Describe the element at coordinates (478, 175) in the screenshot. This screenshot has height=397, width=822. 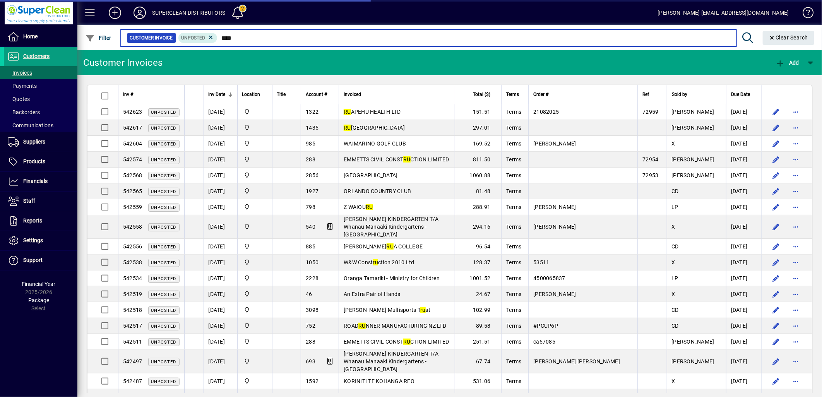
I see `td: 1060.88` at that location.